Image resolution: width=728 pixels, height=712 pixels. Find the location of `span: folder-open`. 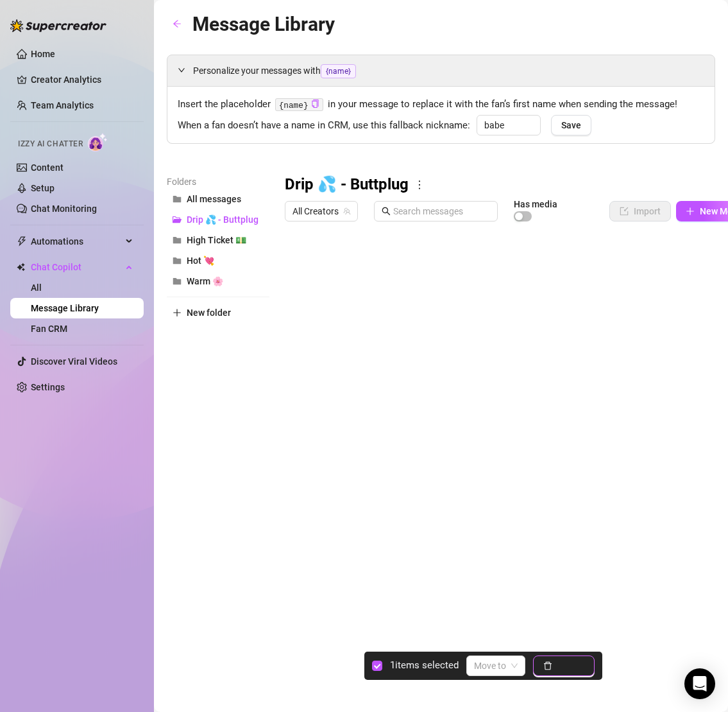

span: folder-open is located at coordinates (177, 219).